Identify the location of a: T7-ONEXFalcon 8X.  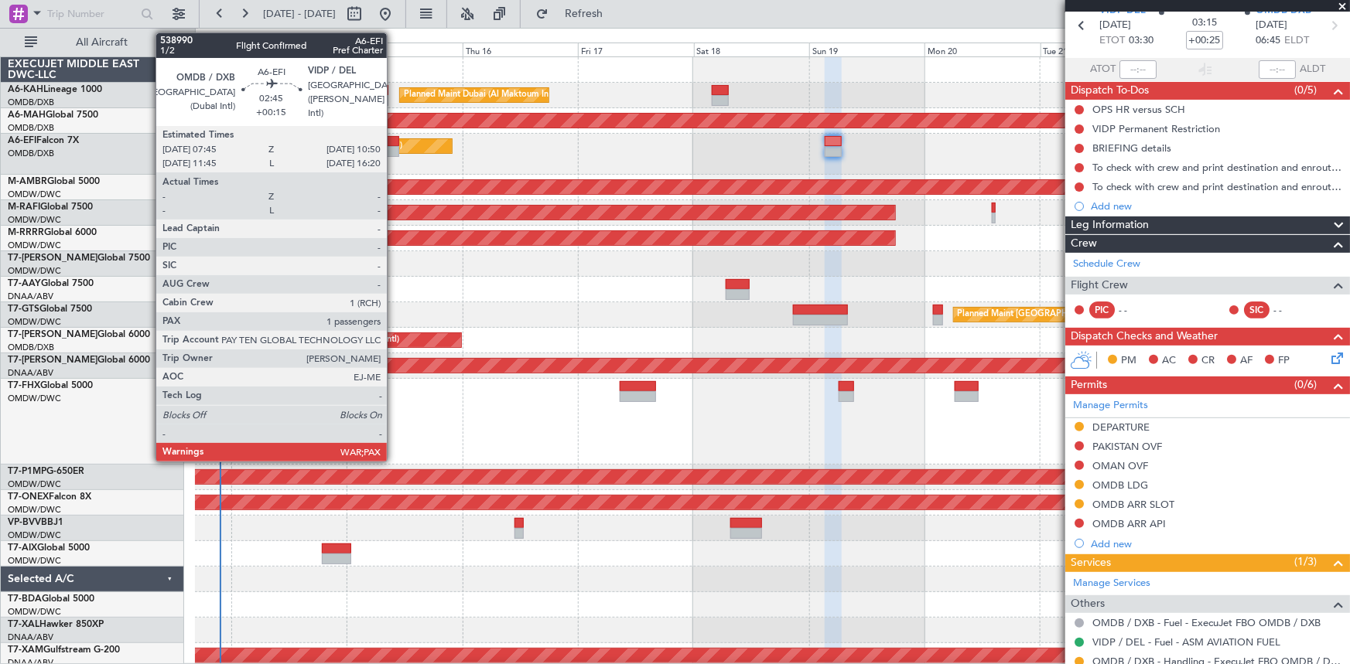
(49, 497).